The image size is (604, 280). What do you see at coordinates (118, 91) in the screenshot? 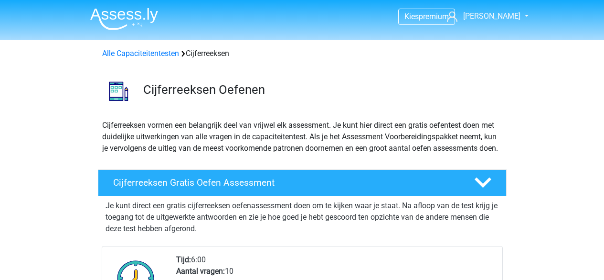
I see `img: cijferreeksen` at bounding box center [118, 91].